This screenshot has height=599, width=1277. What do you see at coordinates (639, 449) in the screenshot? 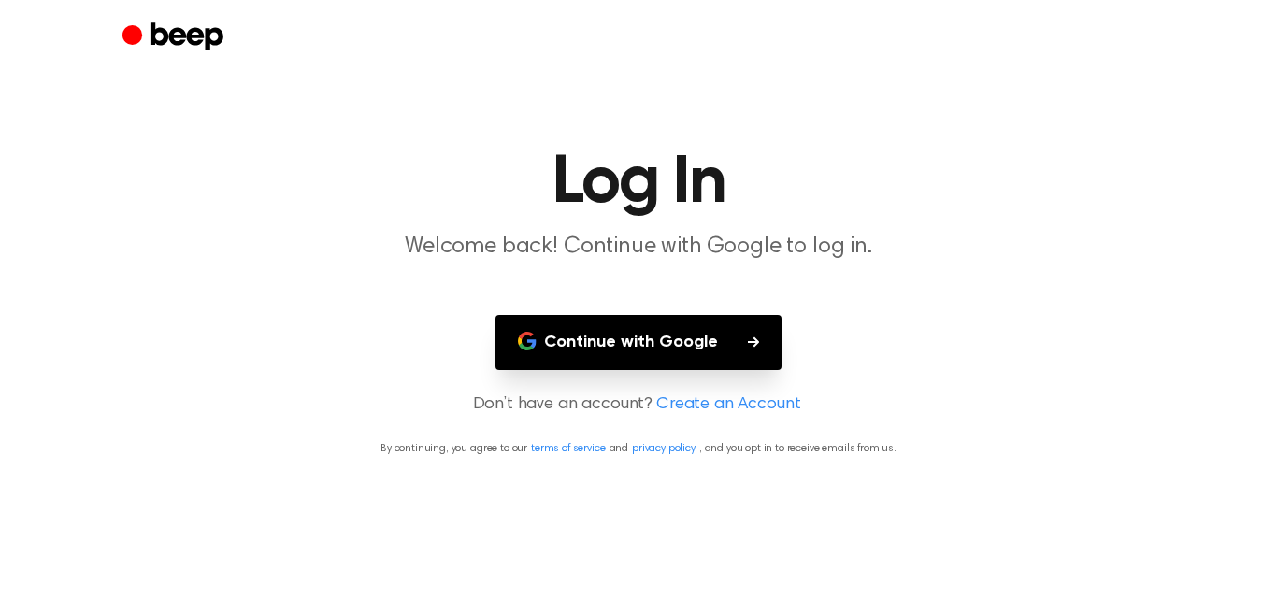
I see `p: By continuing, you agree to our and , and you opt in to receive emails from us.` at bounding box center [639, 449].